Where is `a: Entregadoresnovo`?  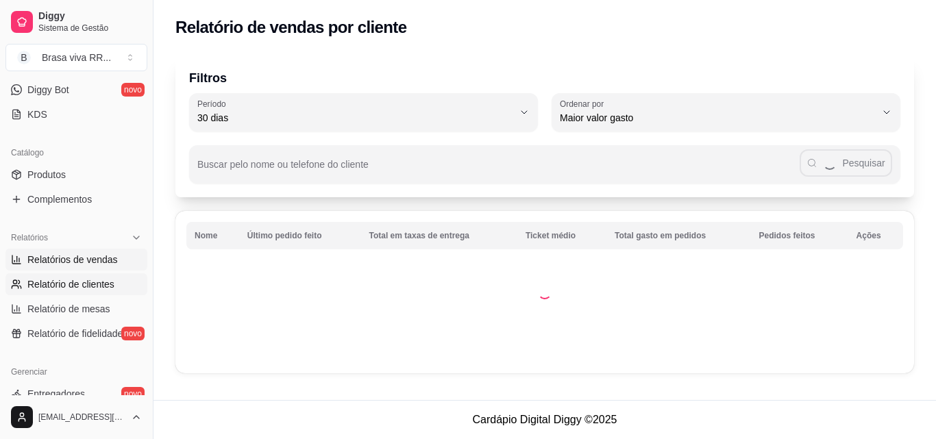
a: Entregadoresnovo is located at coordinates (76, 394).